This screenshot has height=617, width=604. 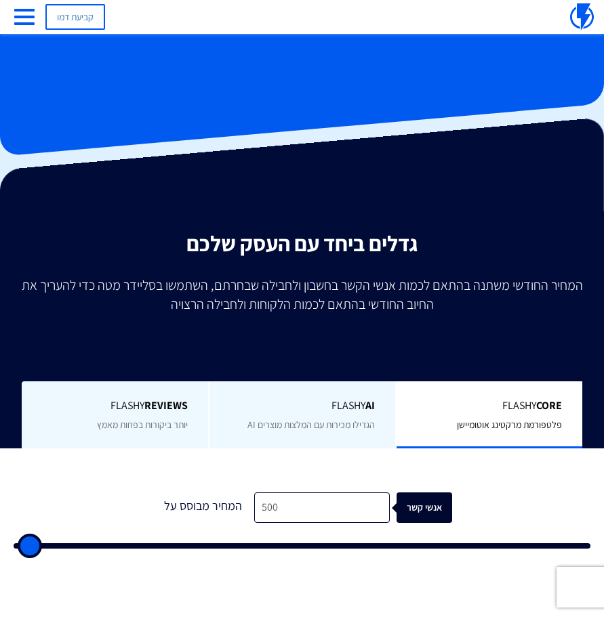 I want to click on span: פלטפורמת מרקטינג אוטומיישן, so click(x=509, y=425).